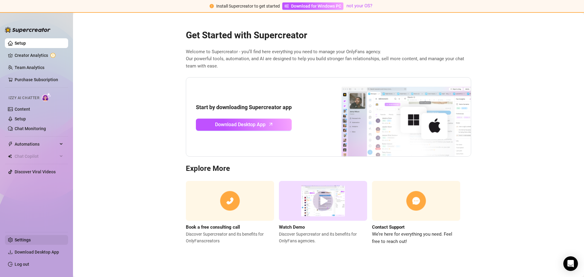  What do you see at coordinates (28, 30) in the screenshot?
I see `img: logo-BBDzfeDw.svg` at bounding box center [28, 30].